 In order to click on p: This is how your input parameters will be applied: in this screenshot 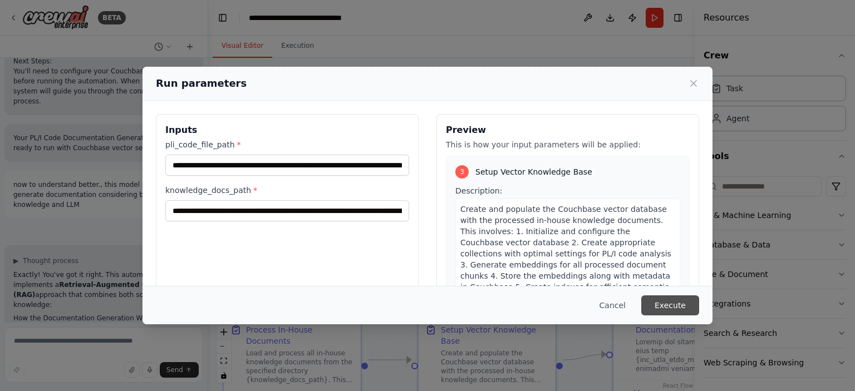, I will do `click(568, 145)`.